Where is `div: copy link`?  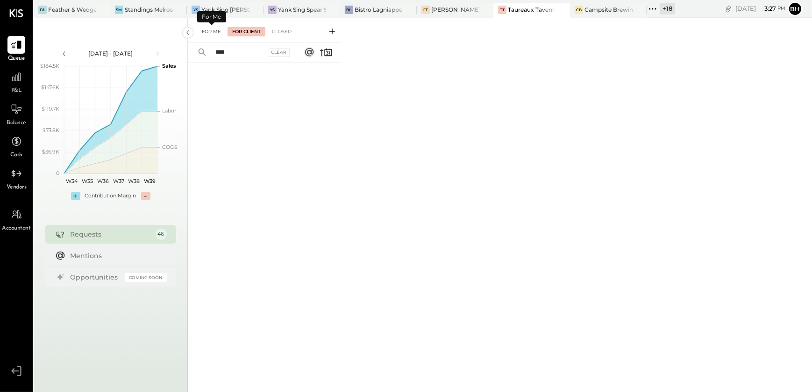
div: copy link is located at coordinates (728, 8).